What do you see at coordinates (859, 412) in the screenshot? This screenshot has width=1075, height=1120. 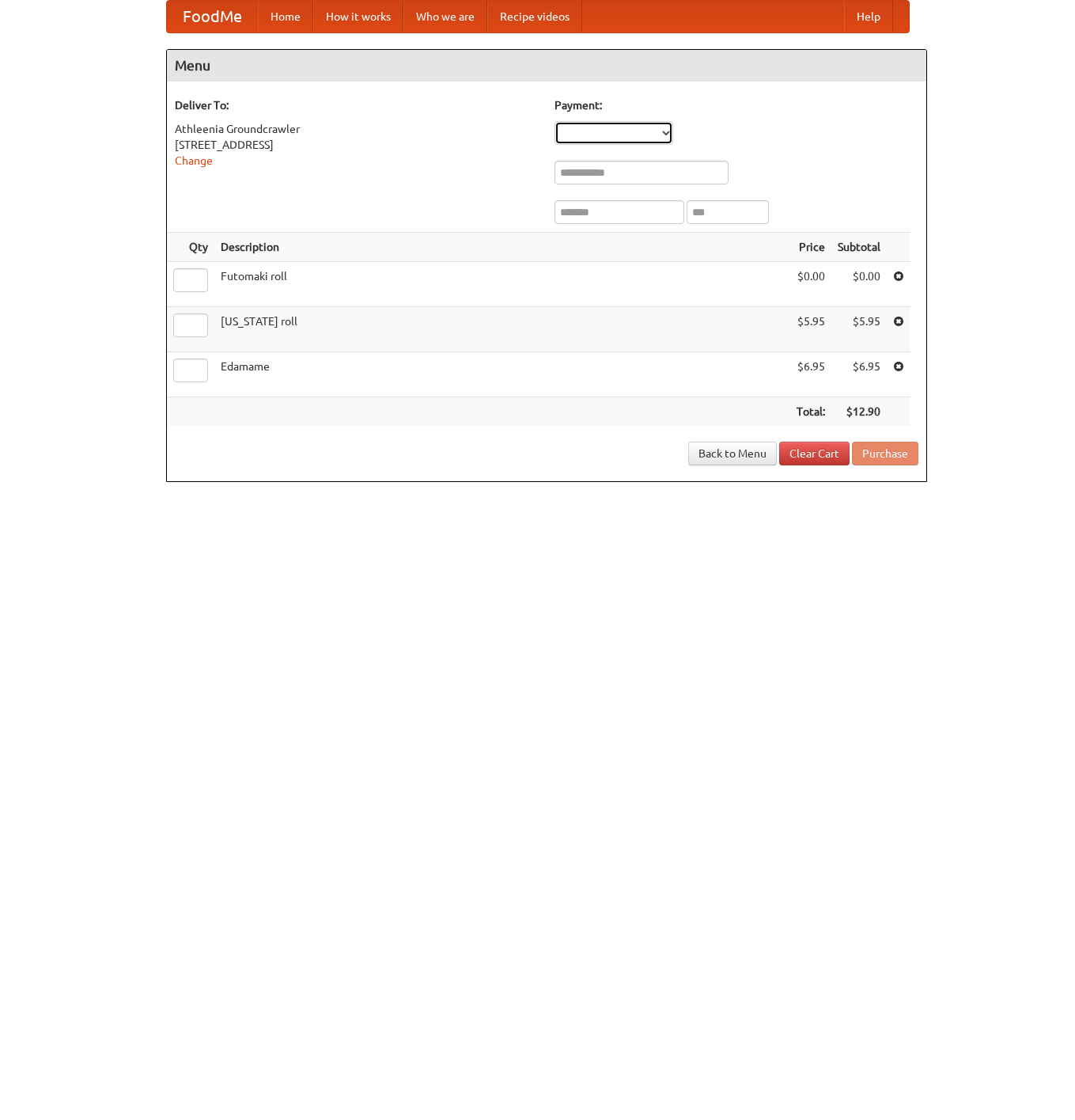 I see `th: $12.90` at bounding box center [859, 412].